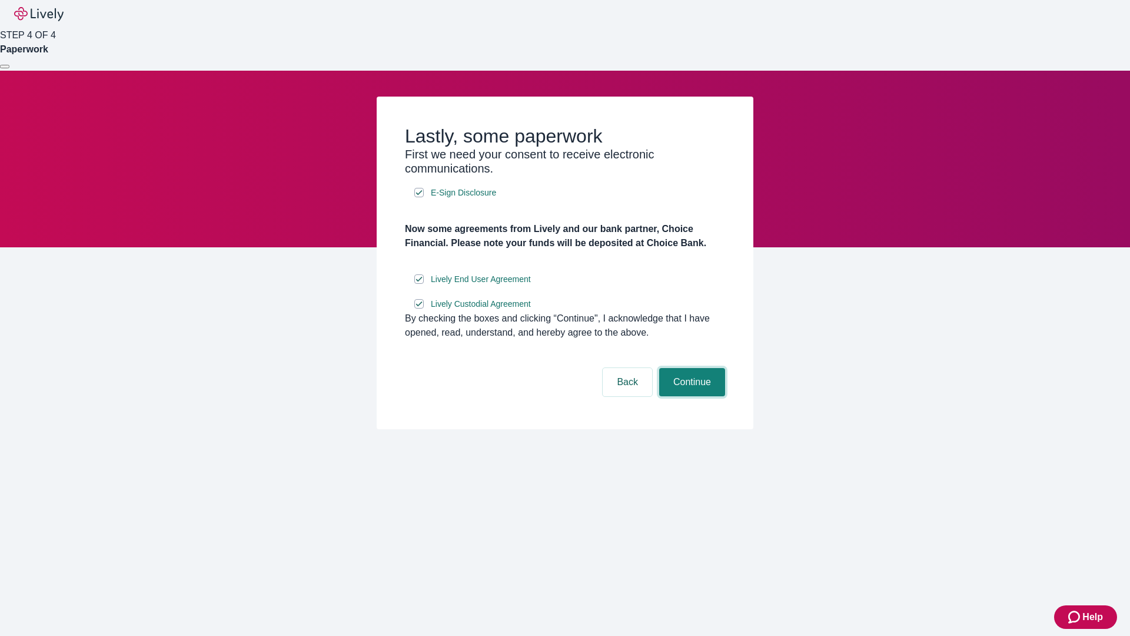 The height and width of the screenshot is (636, 1130). I want to click on div: By checking the boxes and clicking “Continue", I acknowledge that I have opened, read, understand..., so click(565, 326).